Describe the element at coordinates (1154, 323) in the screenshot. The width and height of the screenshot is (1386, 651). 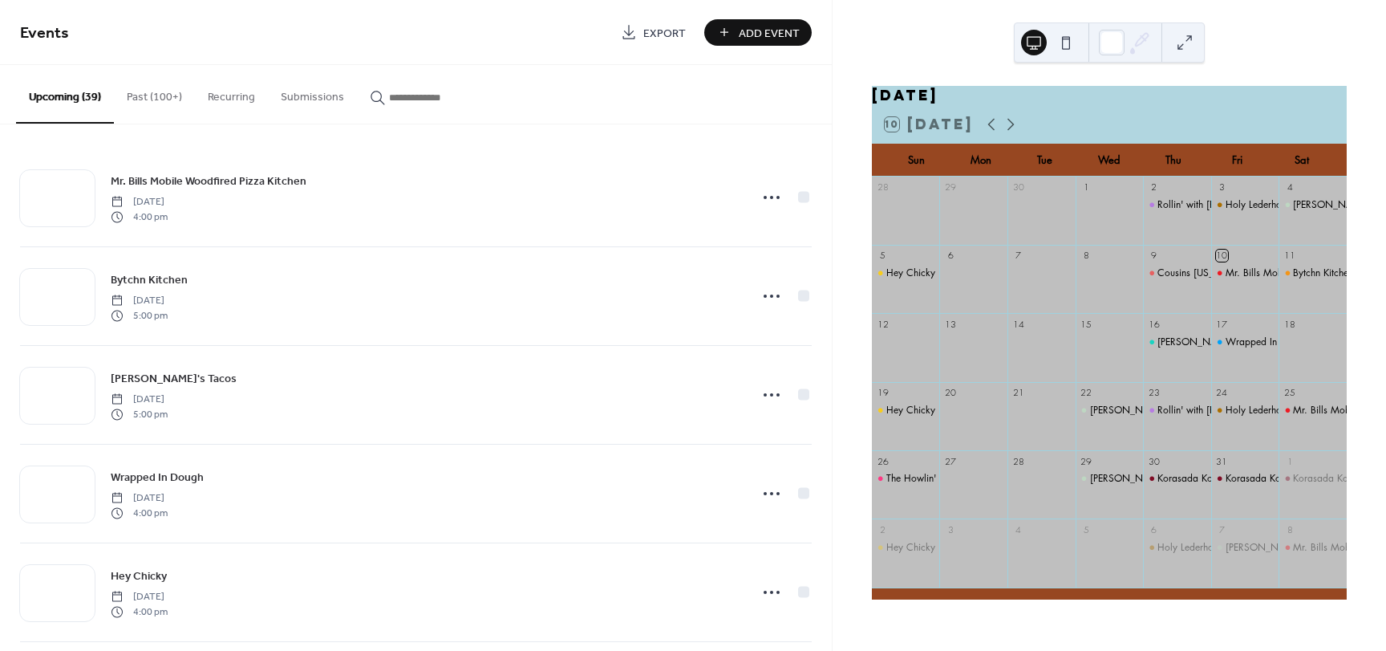
I see `div: 16` at that location.